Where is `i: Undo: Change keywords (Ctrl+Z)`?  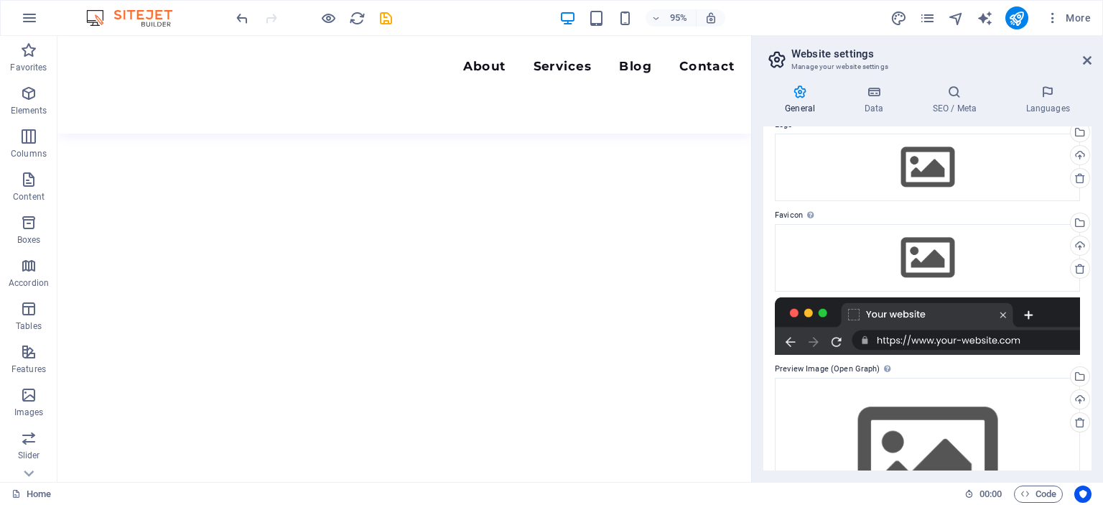
i: Undo: Change keywords (Ctrl+Z) is located at coordinates (242, 18).